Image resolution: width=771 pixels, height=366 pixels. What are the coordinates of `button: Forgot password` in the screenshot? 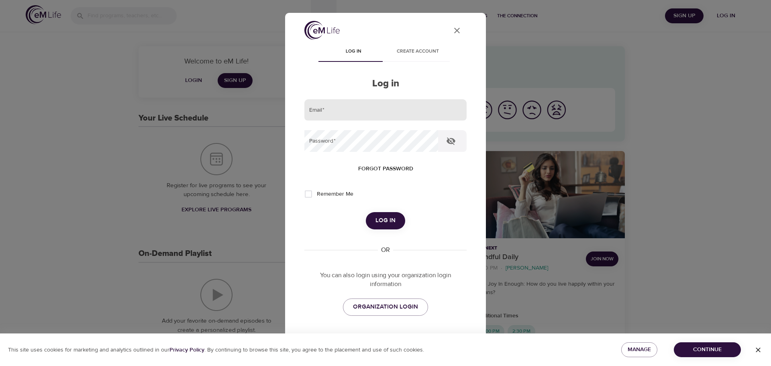 It's located at (386, 169).